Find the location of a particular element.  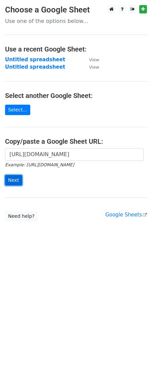

h3: Choose a Google Sheet is located at coordinates (76, 10).